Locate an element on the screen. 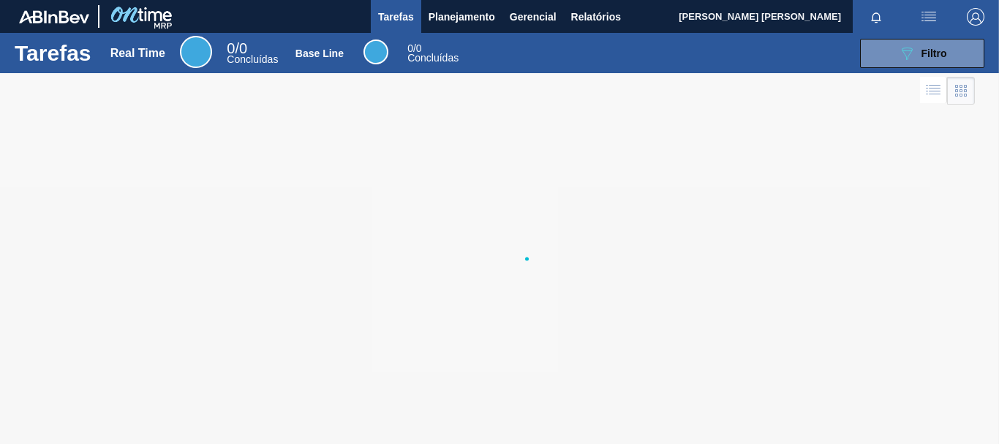  span: Relatórios is located at coordinates (596, 17).